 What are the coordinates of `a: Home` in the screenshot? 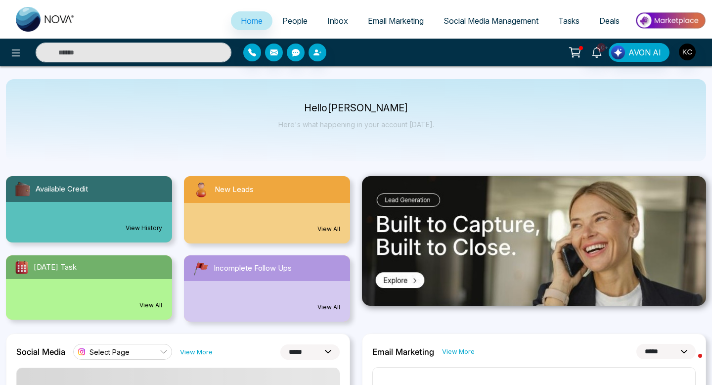 It's located at (252, 21).